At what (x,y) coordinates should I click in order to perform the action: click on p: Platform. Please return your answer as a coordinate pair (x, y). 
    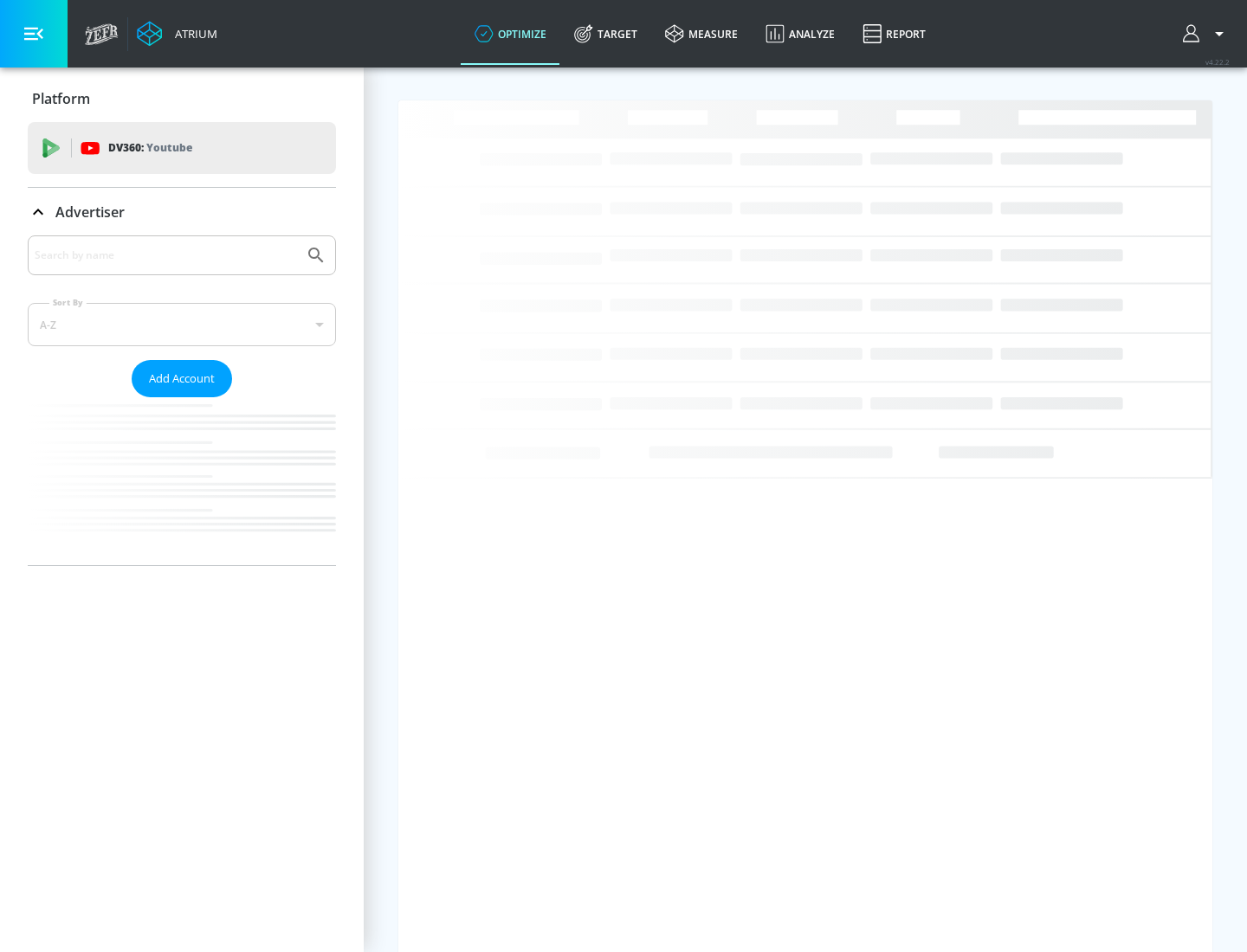
    Looking at the image, I should click on (61, 98).